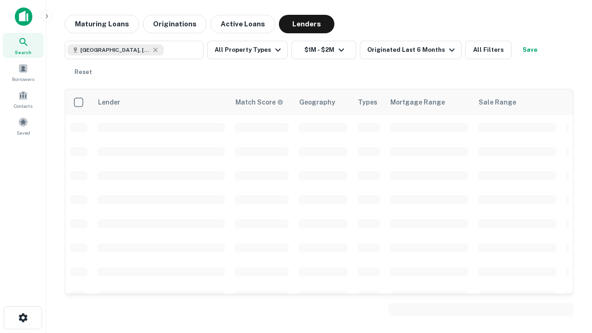 The image size is (592, 333). I want to click on th: Lender, so click(161, 102).